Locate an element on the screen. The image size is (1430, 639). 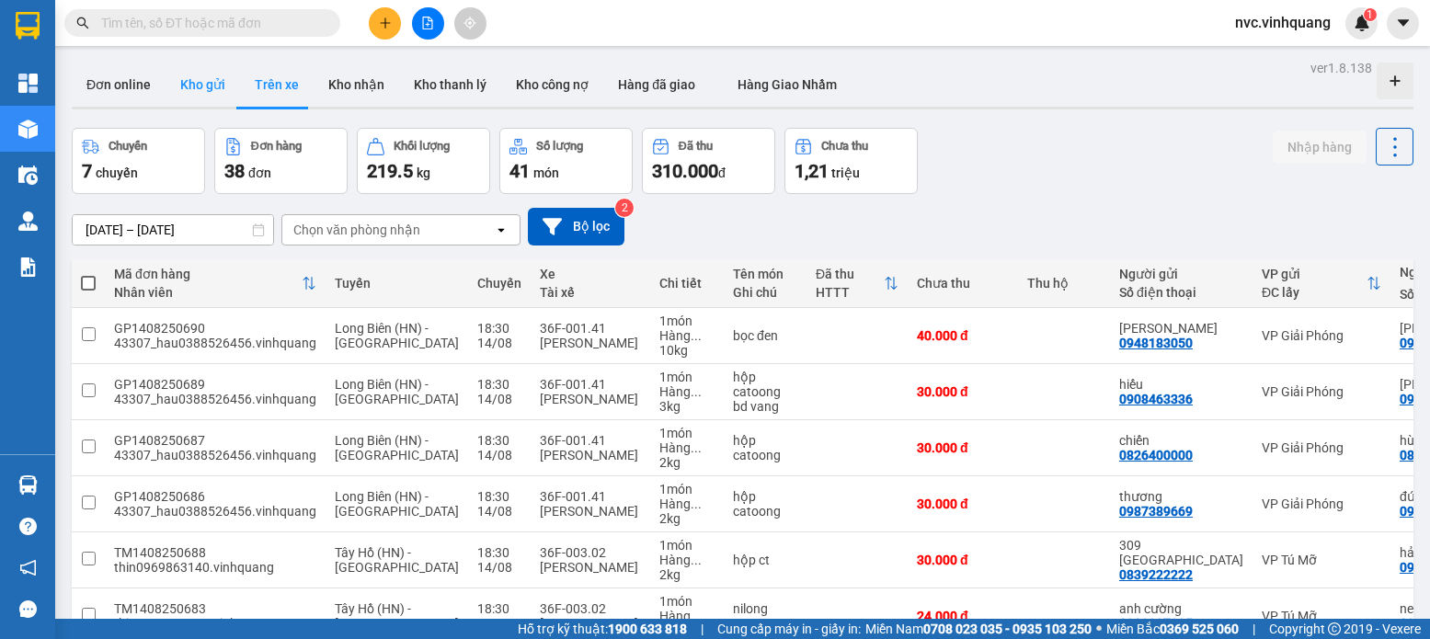
span: search is located at coordinates (83, 23).